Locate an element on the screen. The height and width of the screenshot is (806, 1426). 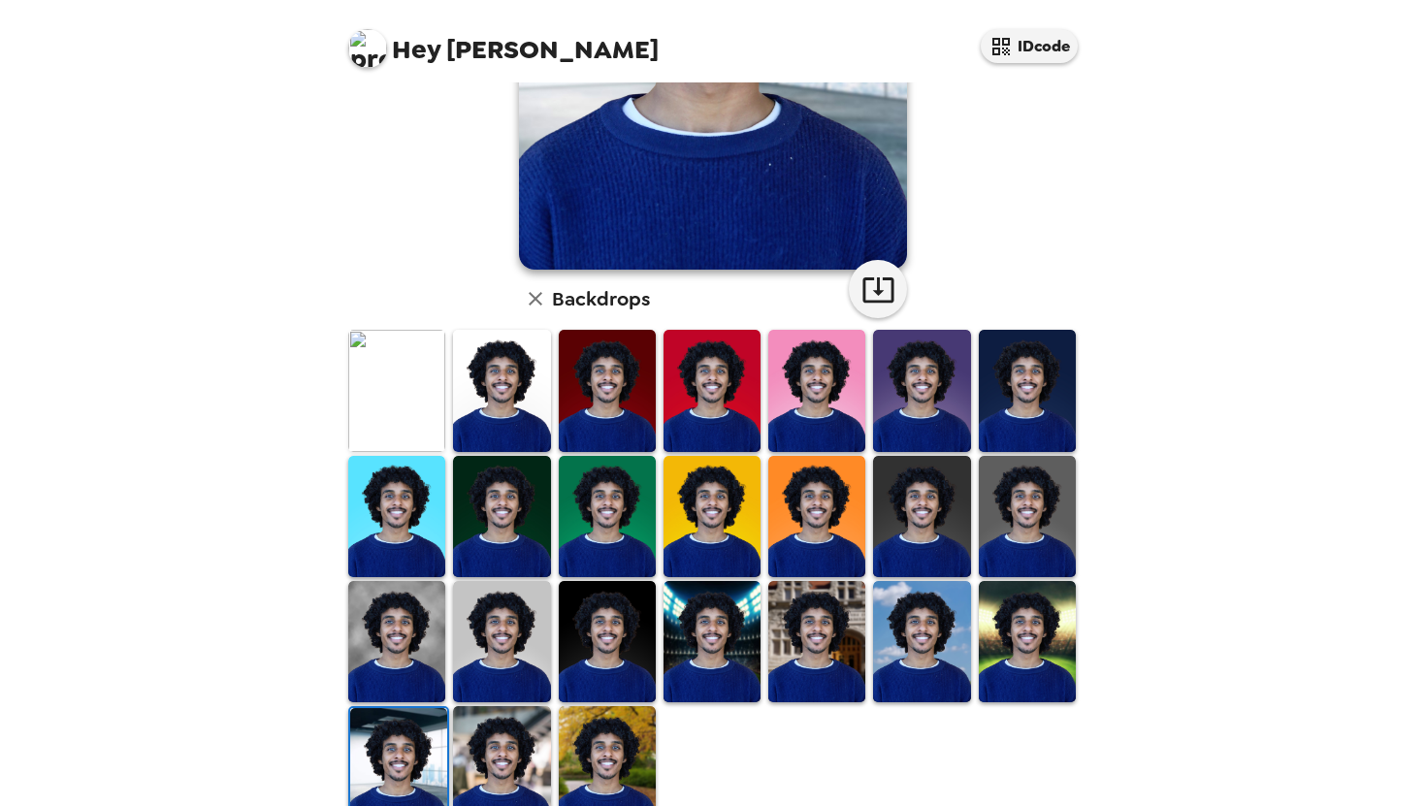
span: Hey is located at coordinates (416, 49).